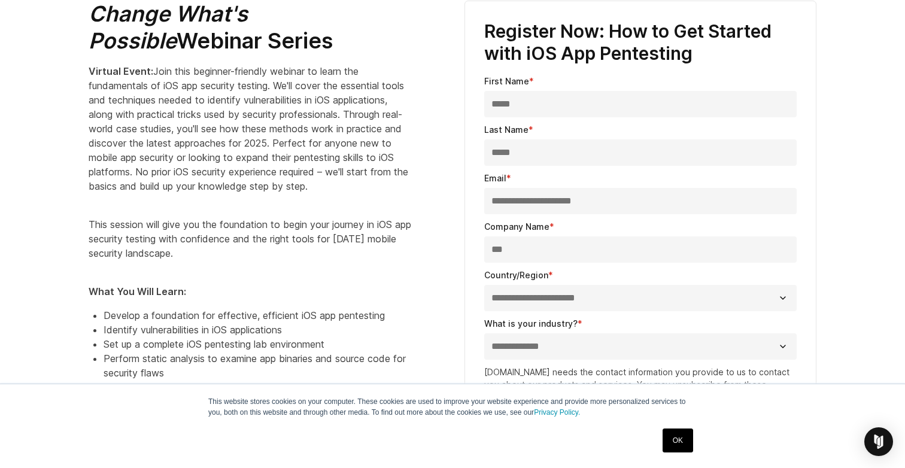 The width and height of the screenshot is (905, 468). I want to click on span: First Name, so click(507, 81).